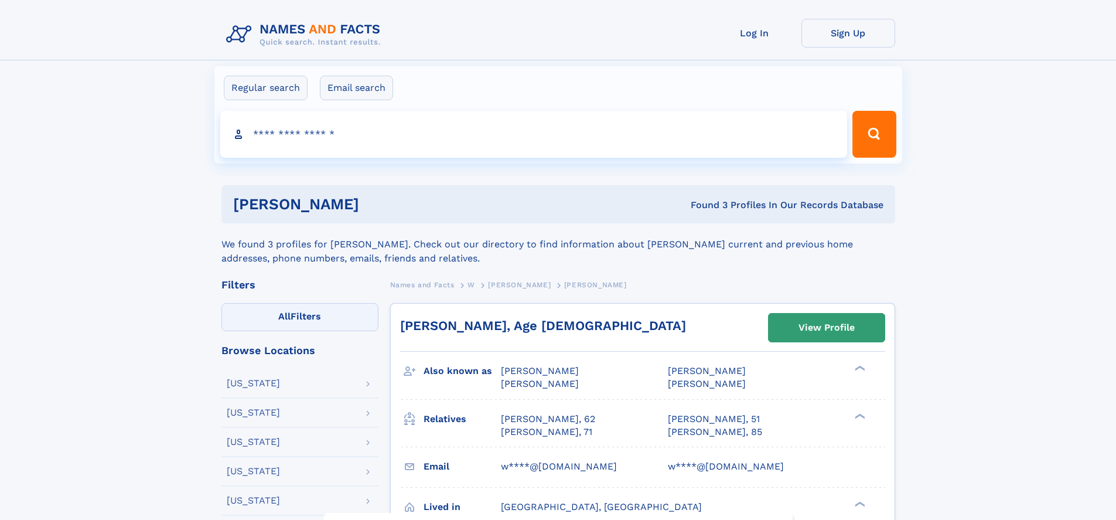 This screenshot has height=520, width=1116. Describe the element at coordinates (534, 134) in the screenshot. I see `input: search input` at that location.